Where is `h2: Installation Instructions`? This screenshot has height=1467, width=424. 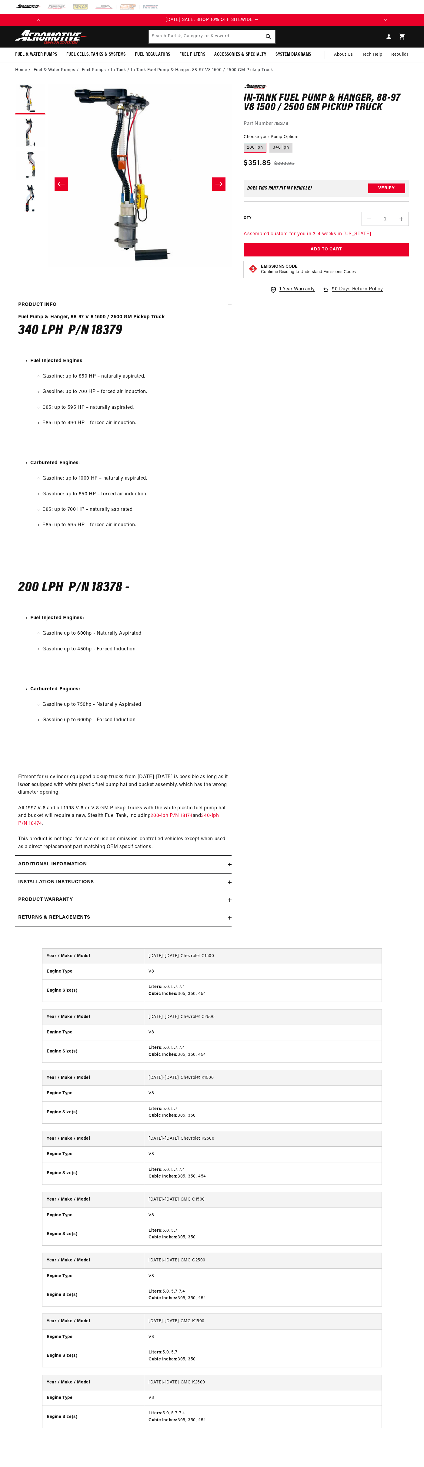
h2: Installation Instructions is located at coordinates (56, 882).